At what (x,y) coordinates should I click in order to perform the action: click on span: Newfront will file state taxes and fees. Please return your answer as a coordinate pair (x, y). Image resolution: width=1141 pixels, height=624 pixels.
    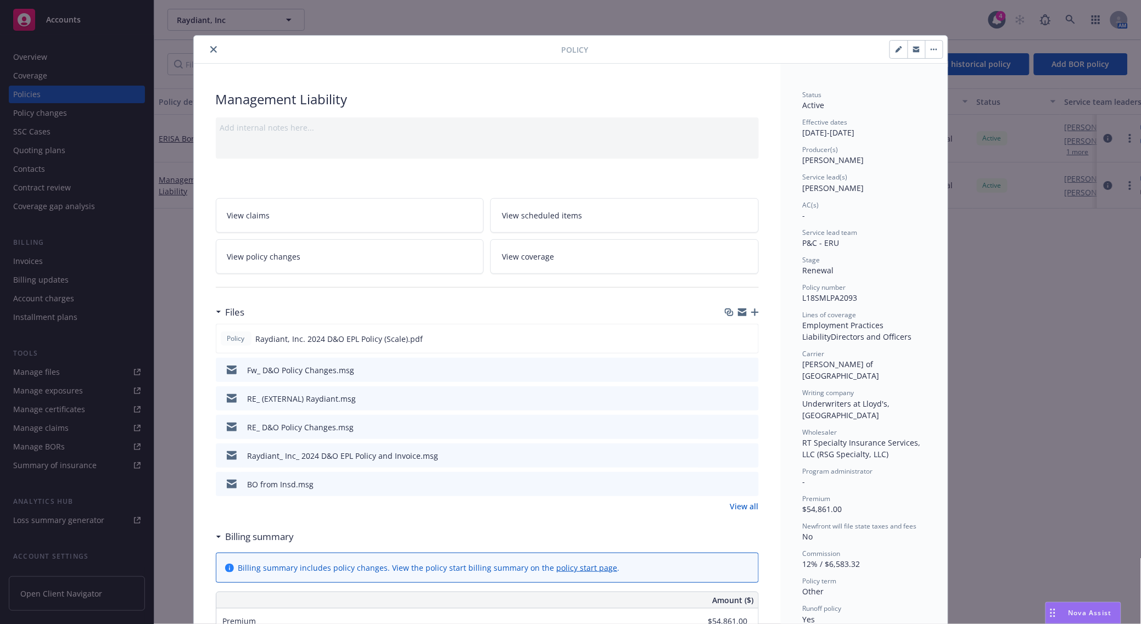
    Looking at the image, I should click on (859, 526).